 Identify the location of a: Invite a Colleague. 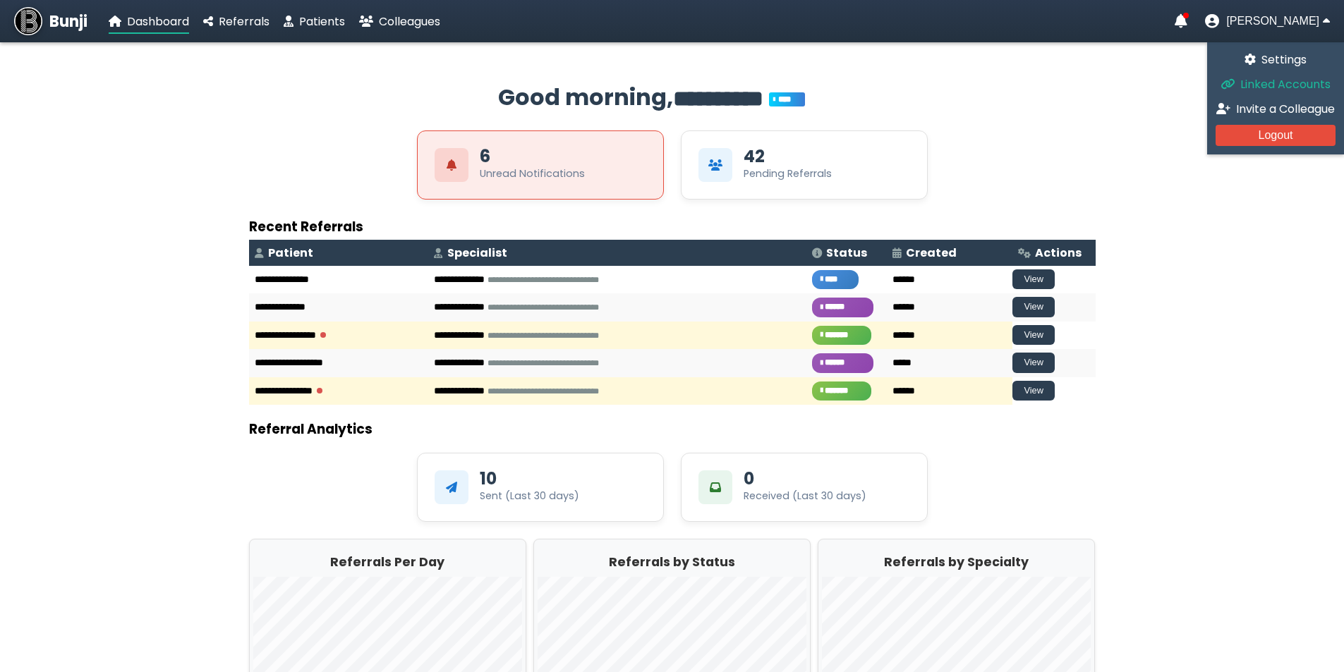
(1276, 109).